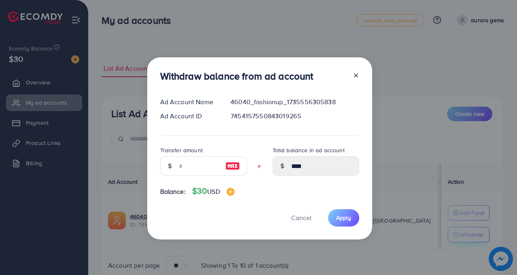  I want to click on div: Ad Account Name, so click(189, 102).